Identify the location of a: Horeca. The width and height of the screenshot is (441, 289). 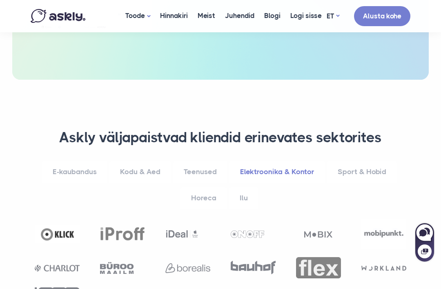
(204, 198).